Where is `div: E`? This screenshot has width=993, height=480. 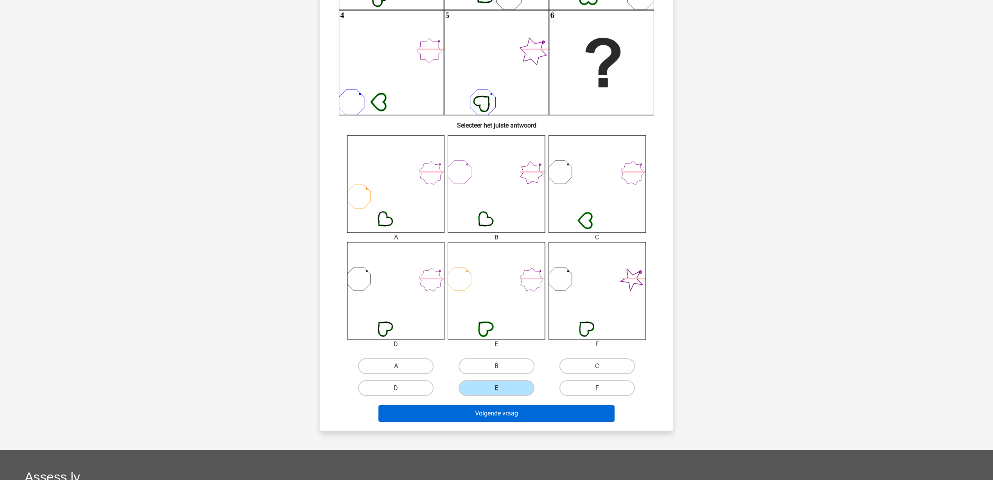 div: E is located at coordinates (496, 344).